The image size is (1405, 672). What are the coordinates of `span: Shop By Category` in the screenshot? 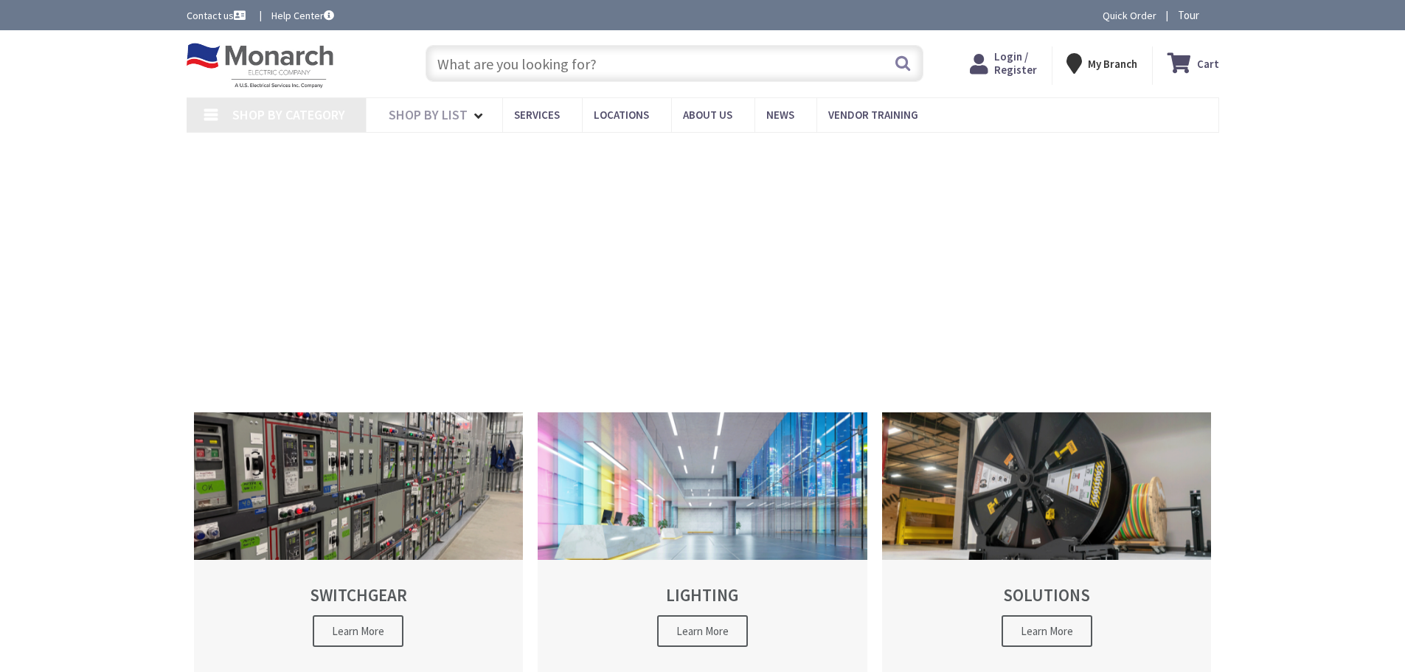 It's located at (288, 114).